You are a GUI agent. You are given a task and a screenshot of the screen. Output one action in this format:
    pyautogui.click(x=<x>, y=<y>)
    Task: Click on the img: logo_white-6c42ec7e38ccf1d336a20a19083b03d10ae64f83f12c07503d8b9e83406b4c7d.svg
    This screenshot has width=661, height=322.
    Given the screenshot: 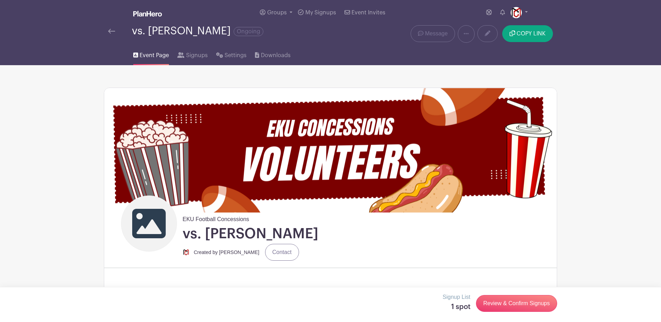 What is the action you would take?
    pyautogui.click(x=148, y=14)
    